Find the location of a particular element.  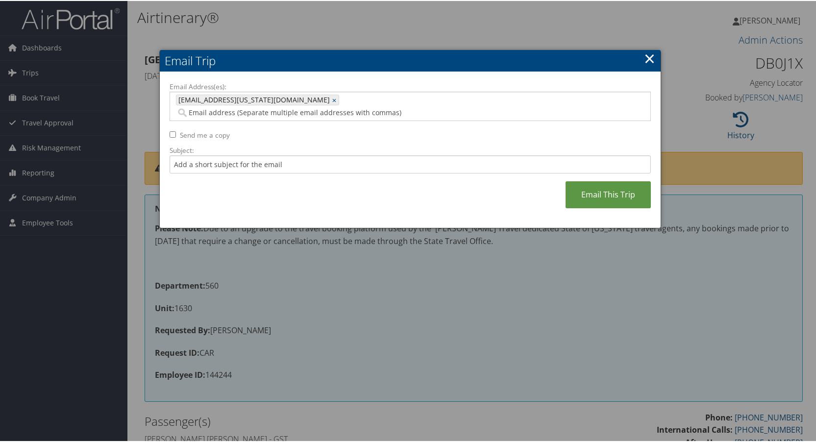

label: Subject: is located at coordinates (410, 149).